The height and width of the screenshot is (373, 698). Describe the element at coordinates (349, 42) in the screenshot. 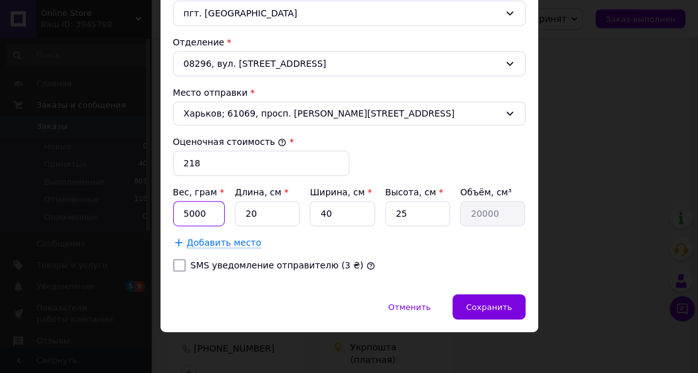

I see `div: Отделение` at that location.